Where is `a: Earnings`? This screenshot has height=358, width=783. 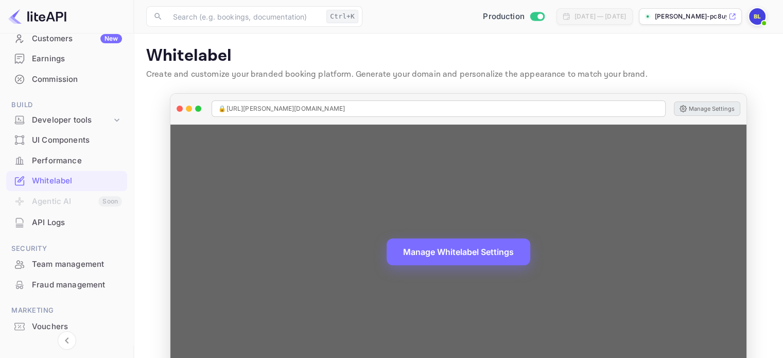
a: Earnings is located at coordinates (66, 58).